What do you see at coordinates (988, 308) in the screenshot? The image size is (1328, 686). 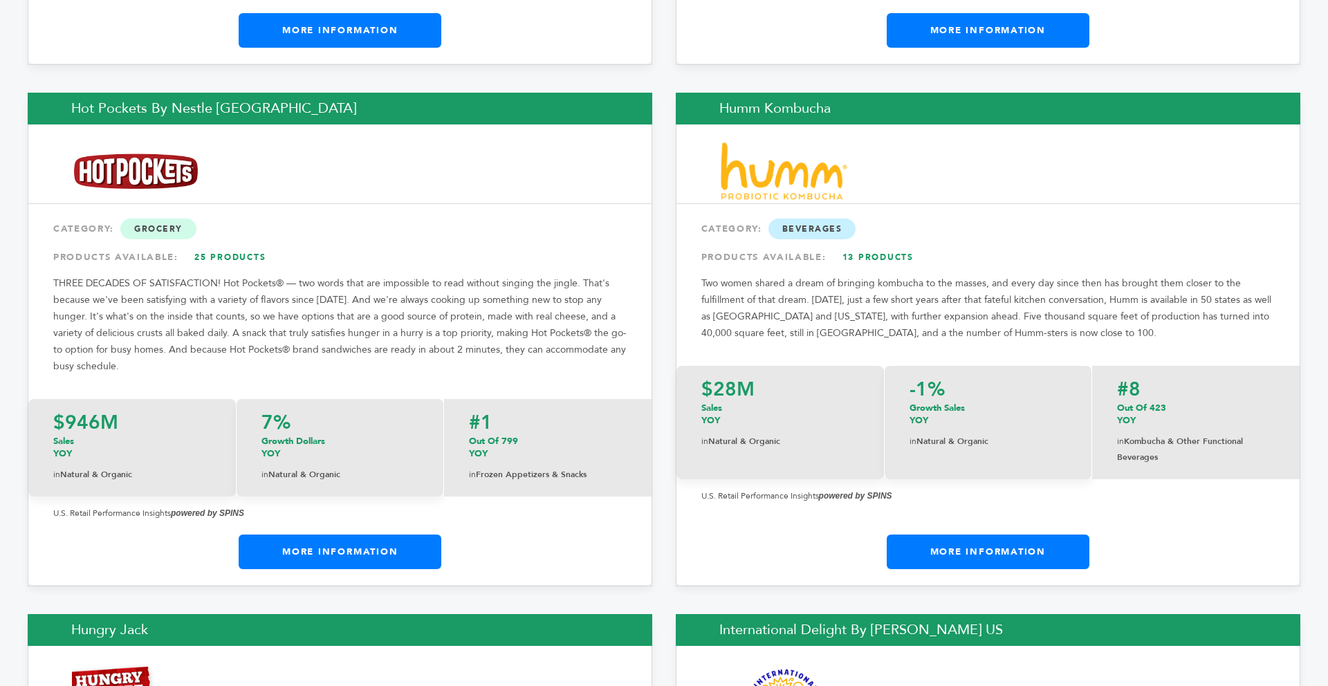 I see `p: Two women shared a dream of bringing kombucha to the masses, and every day since then has brought...` at bounding box center [988, 308].